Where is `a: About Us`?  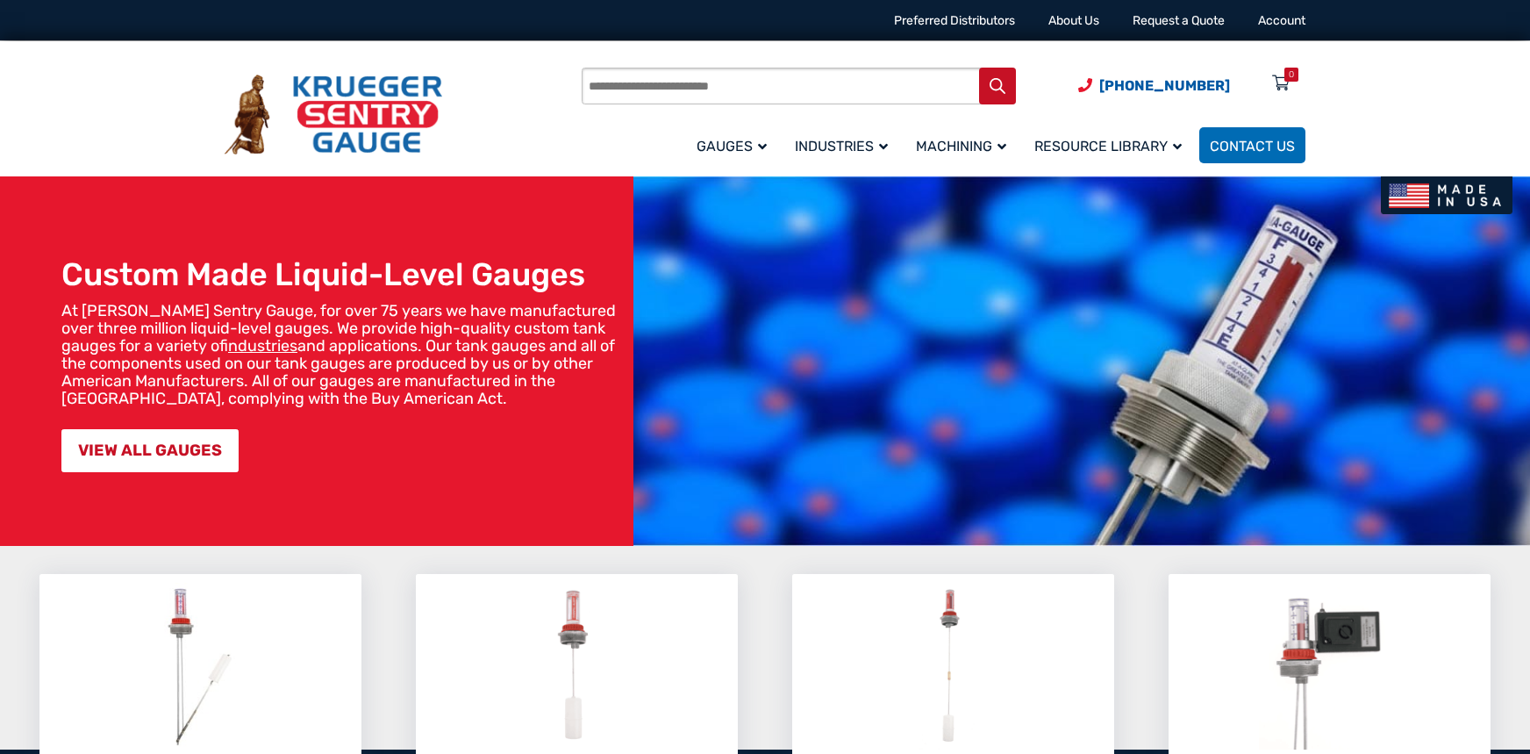
a: About Us is located at coordinates (1074, 20).